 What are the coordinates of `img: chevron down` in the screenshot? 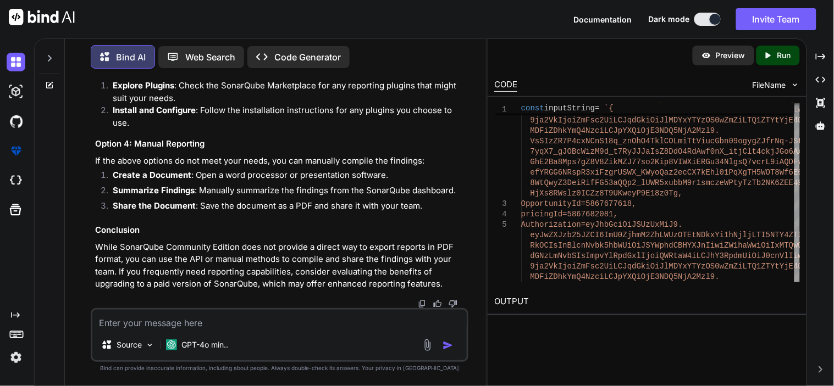 It's located at (795, 85).